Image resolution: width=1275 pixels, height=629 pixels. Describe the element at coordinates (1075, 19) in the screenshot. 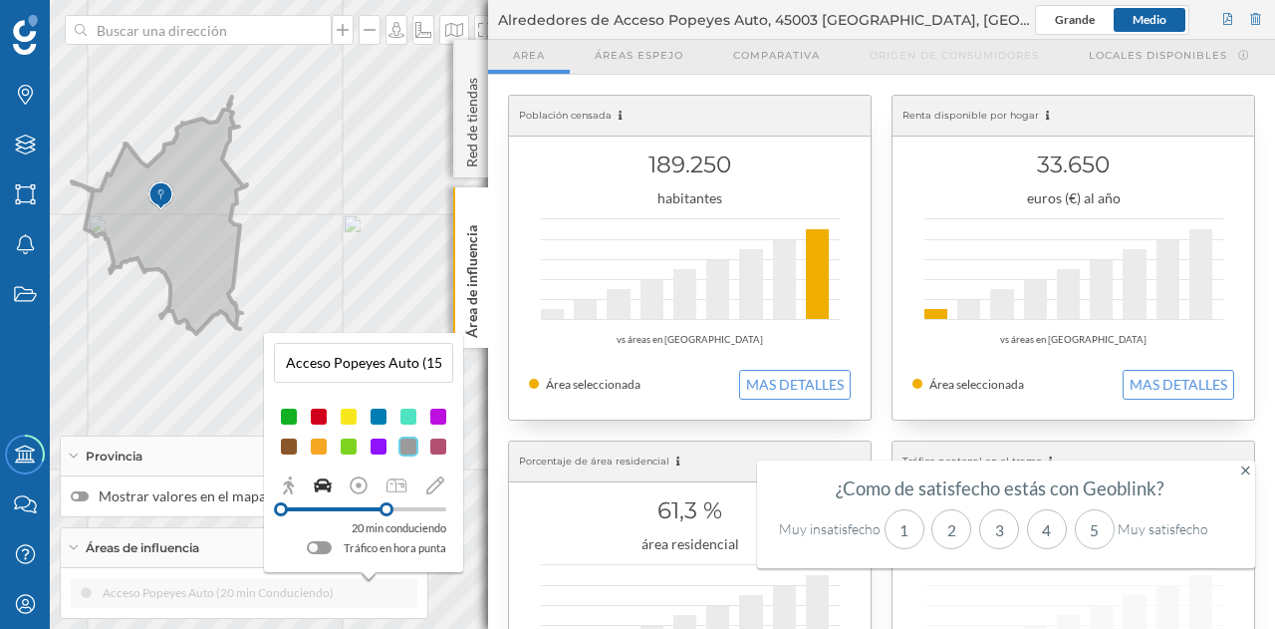

I see `span: Grande` at that location.